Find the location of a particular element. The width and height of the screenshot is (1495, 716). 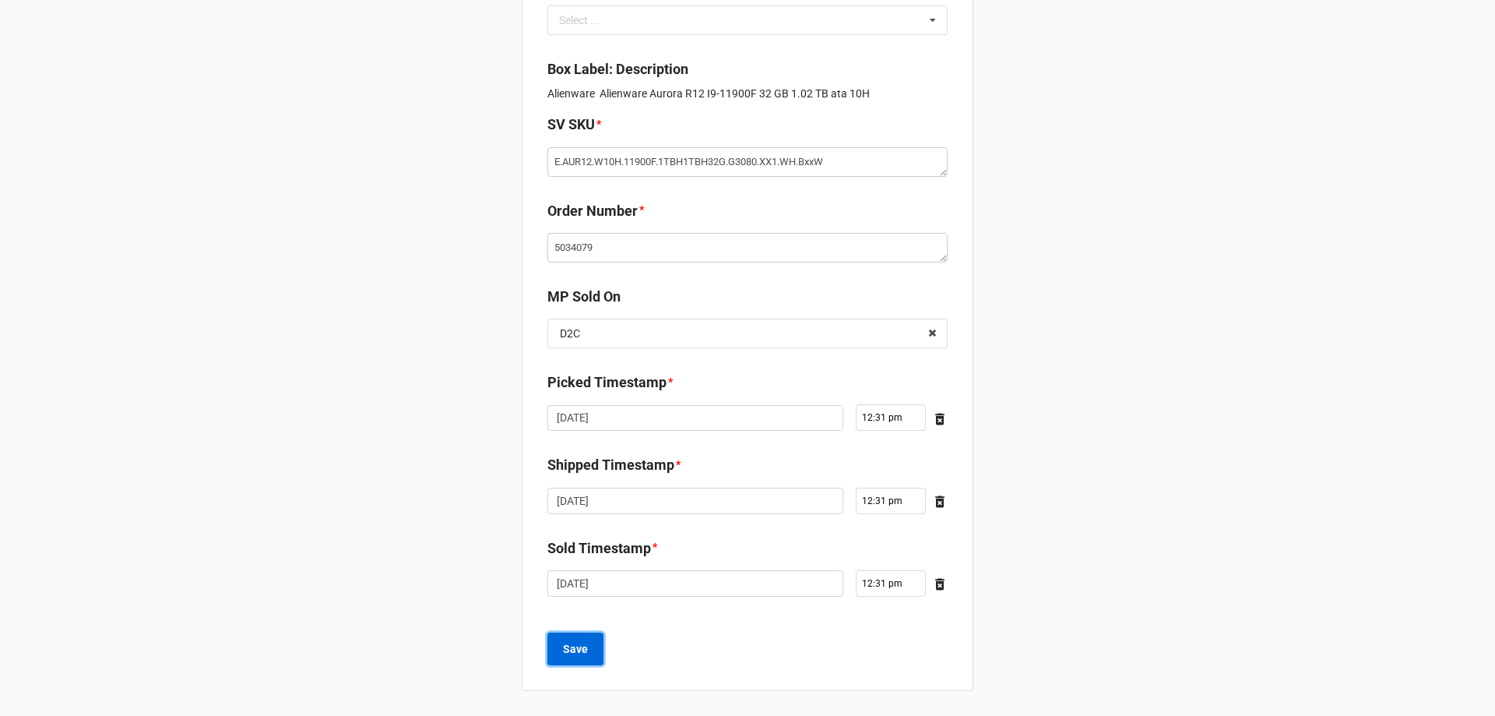

label: Sold Timestamp is located at coordinates (599, 548).